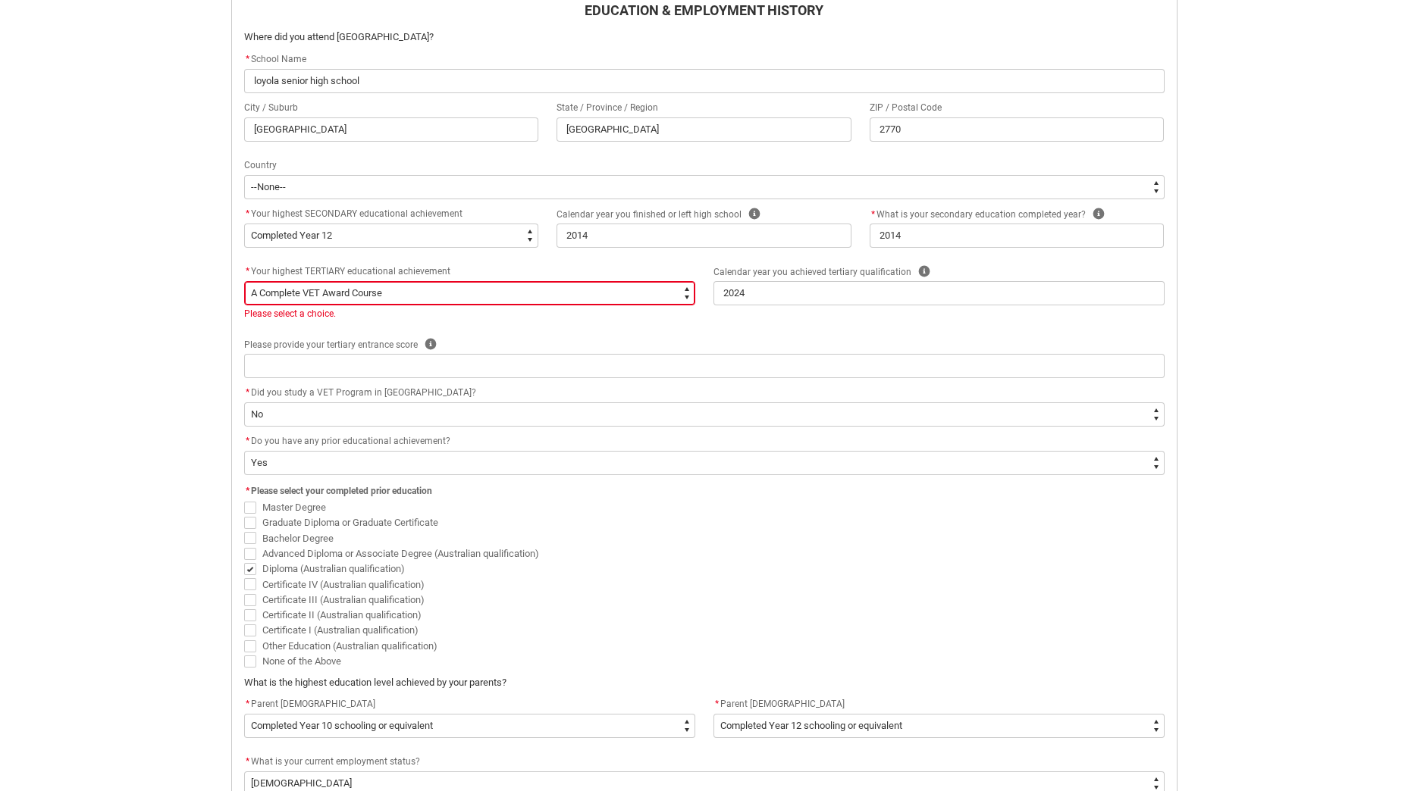 The height and width of the screenshot is (791, 1408). What do you see at coordinates (350, 271) in the screenshot?
I see `span: Your highest TERTIARY educational achievement` at bounding box center [350, 271].